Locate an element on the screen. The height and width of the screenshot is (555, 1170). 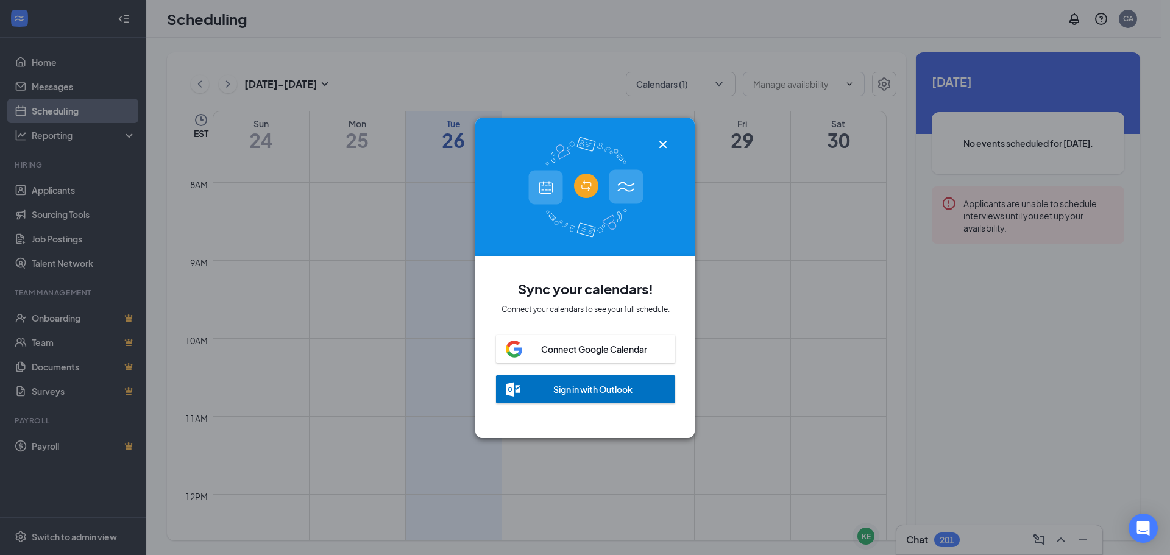
h1: Sync your calendars! is located at coordinates (586, 289).